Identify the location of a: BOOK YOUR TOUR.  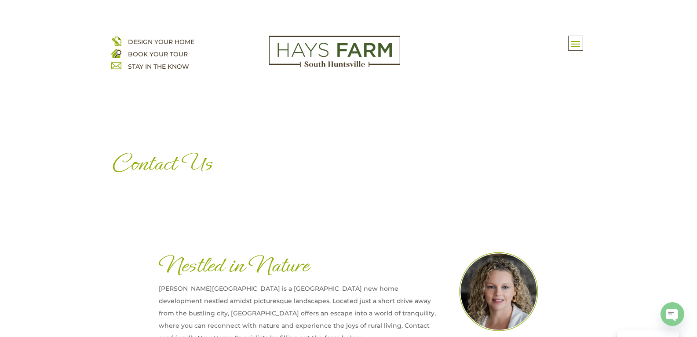
(158, 54).